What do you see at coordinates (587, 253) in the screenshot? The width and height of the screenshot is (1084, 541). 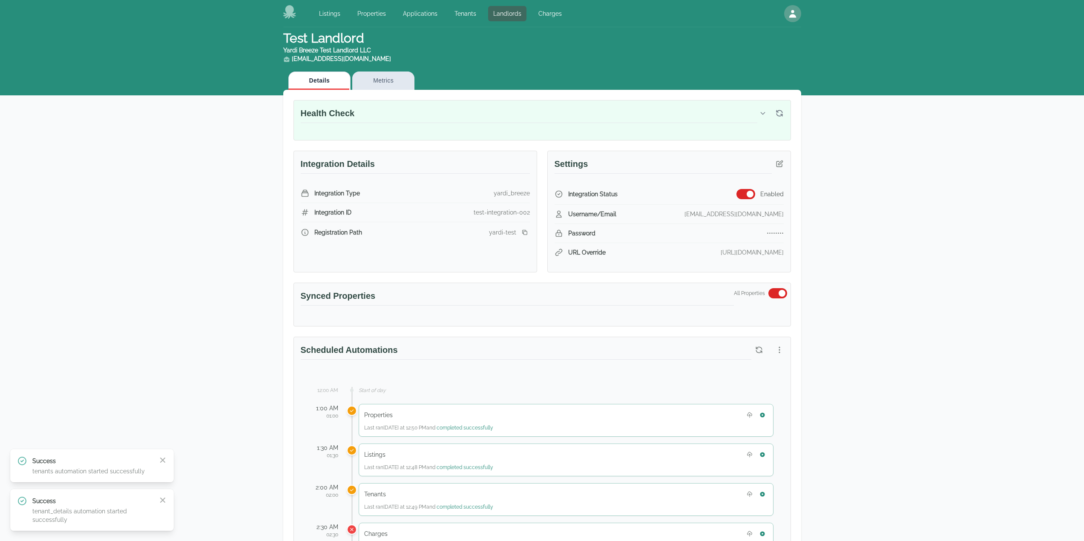 I see `span: URL Override` at bounding box center [587, 253].